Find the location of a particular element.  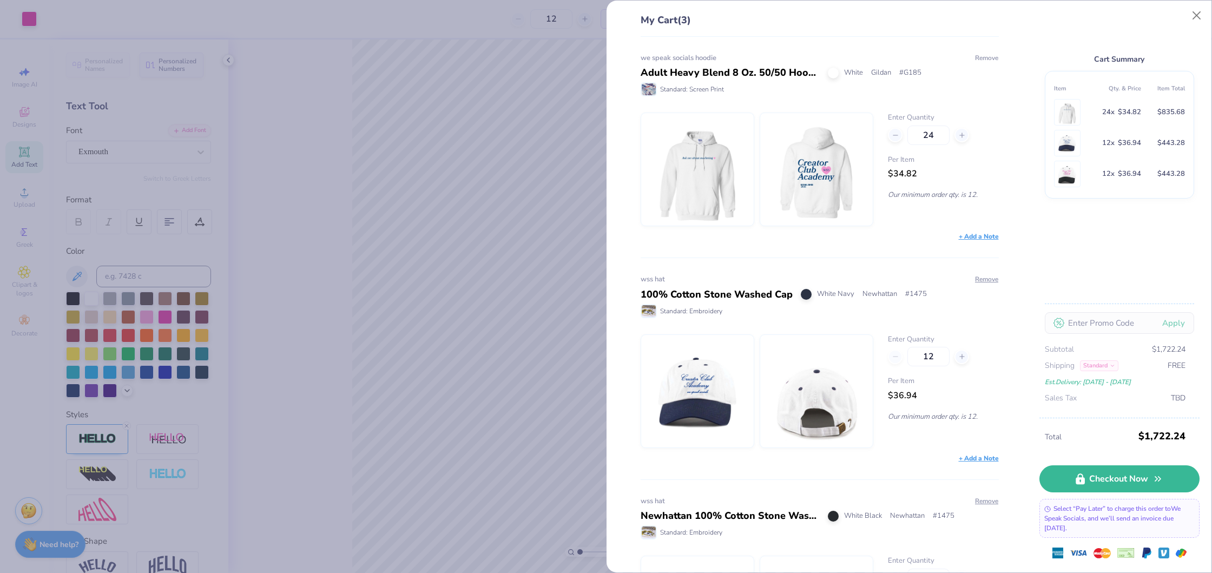

span: Standard: Screen Print is located at coordinates (692, 89).